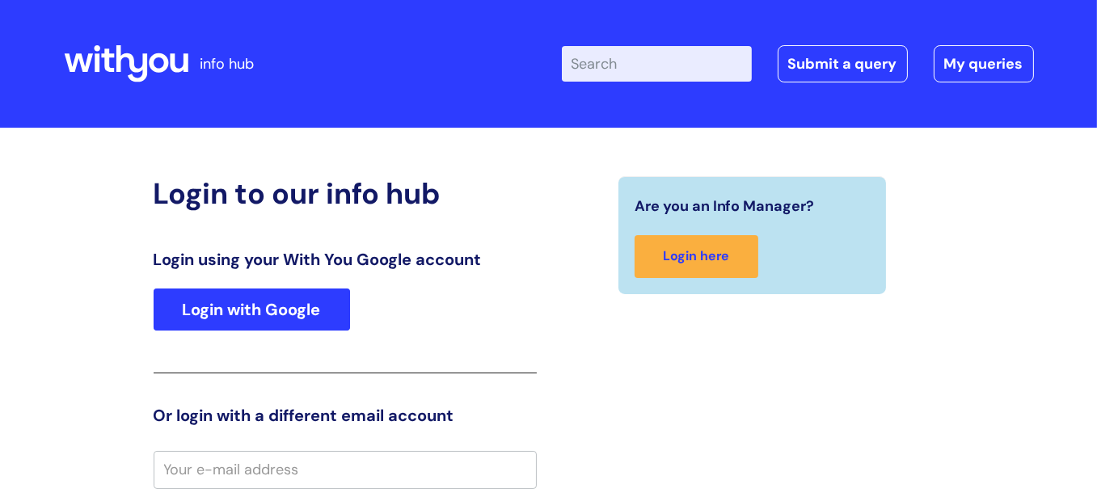 The image size is (1097, 497). What do you see at coordinates (345, 193) in the screenshot?
I see `h2: Login to our info hub` at bounding box center [345, 193].